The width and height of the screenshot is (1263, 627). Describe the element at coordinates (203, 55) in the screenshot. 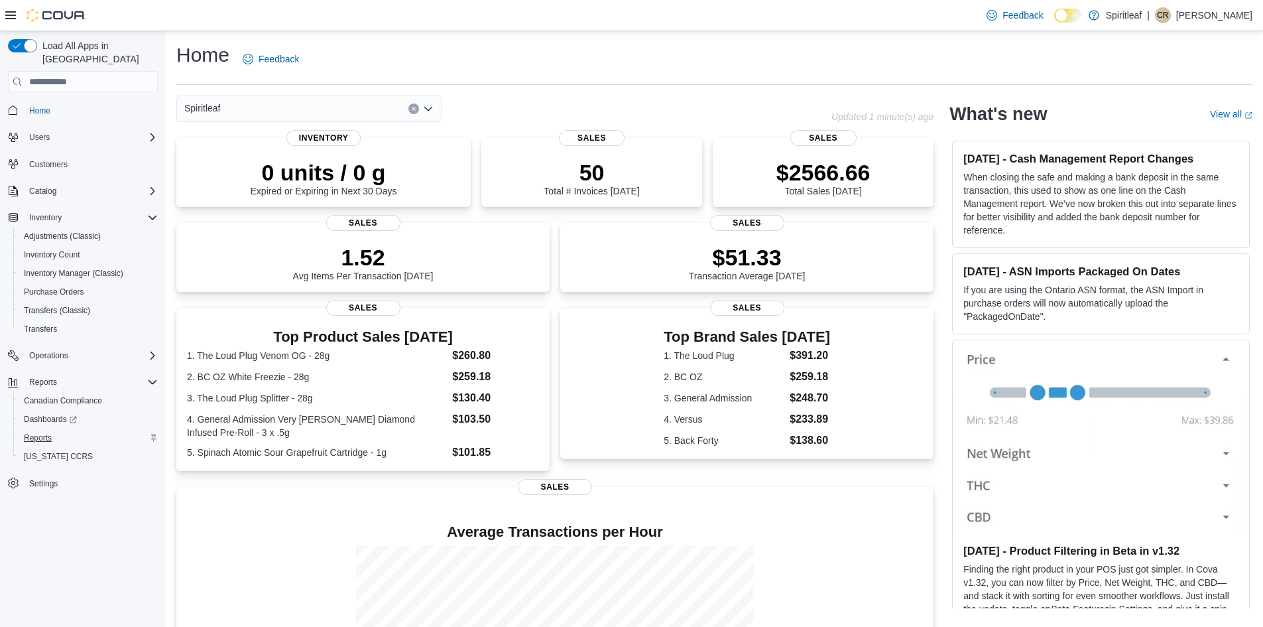

I see `h1: Home` at that location.